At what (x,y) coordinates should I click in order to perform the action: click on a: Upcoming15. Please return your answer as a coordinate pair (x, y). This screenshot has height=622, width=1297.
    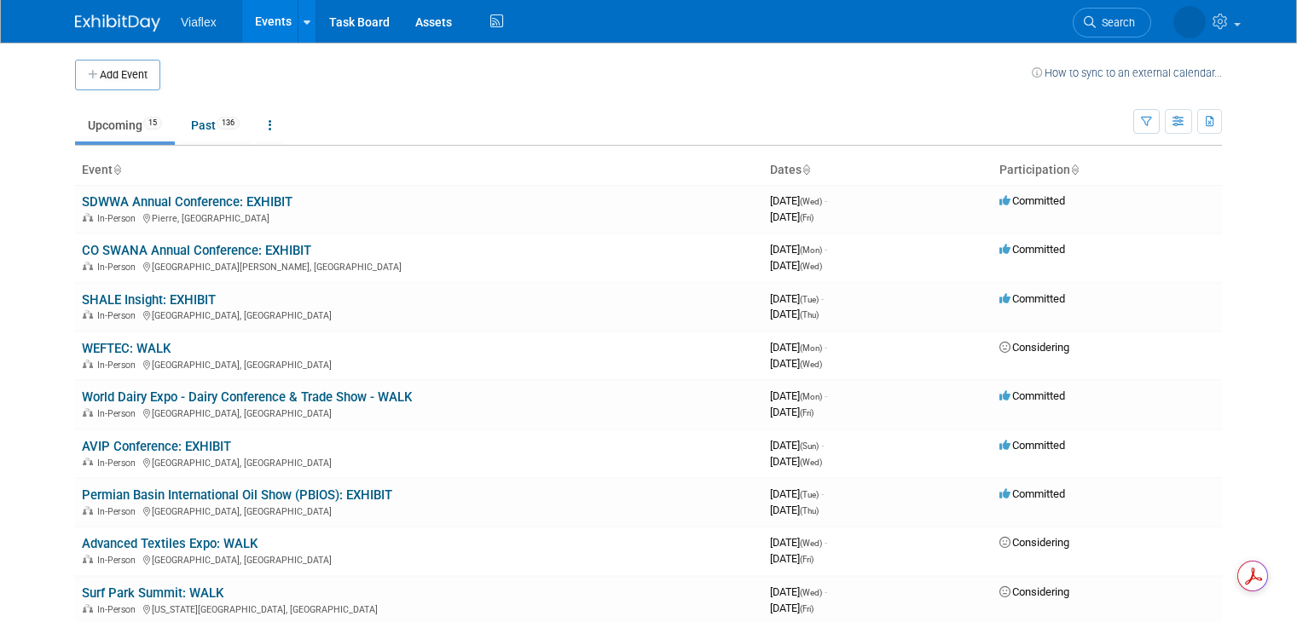
    Looking at the image, I should click on (124, 125).